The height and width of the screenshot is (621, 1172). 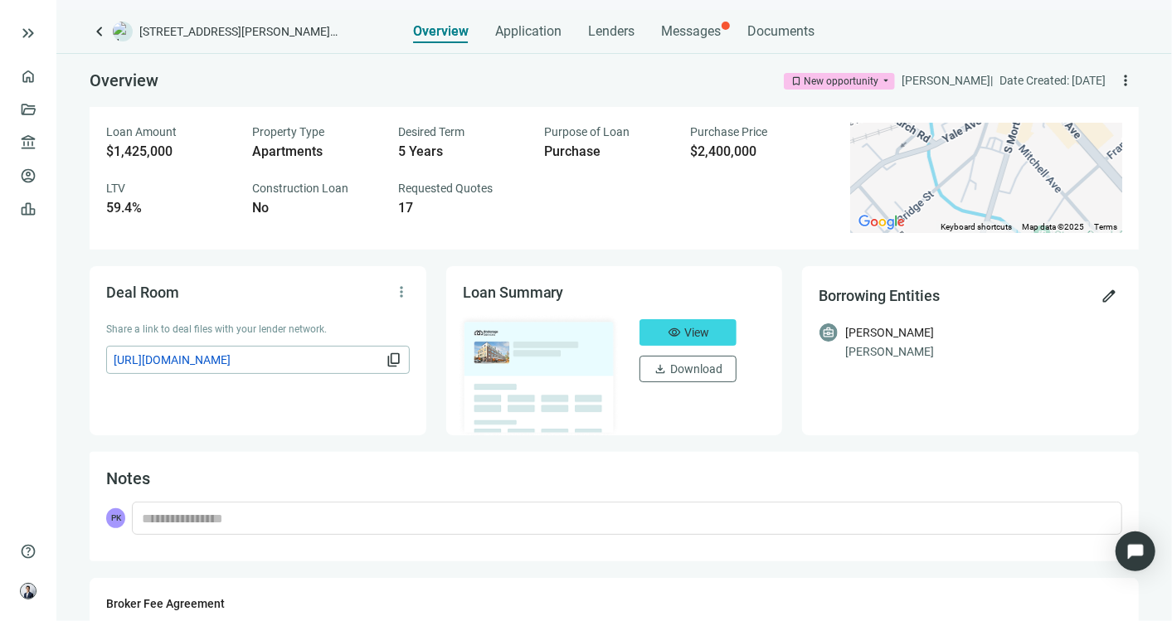 What do you see at coordinates (123, 32) in the screenshot?
I see `img: deal-logo` at bounding box center [123, 32].